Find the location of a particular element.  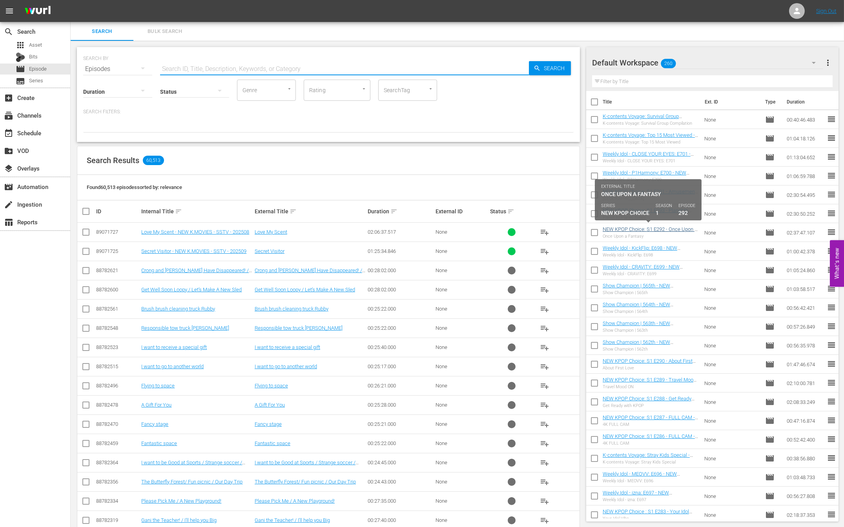

a: I want to receive a special gift is located at coordinates (174, 347).